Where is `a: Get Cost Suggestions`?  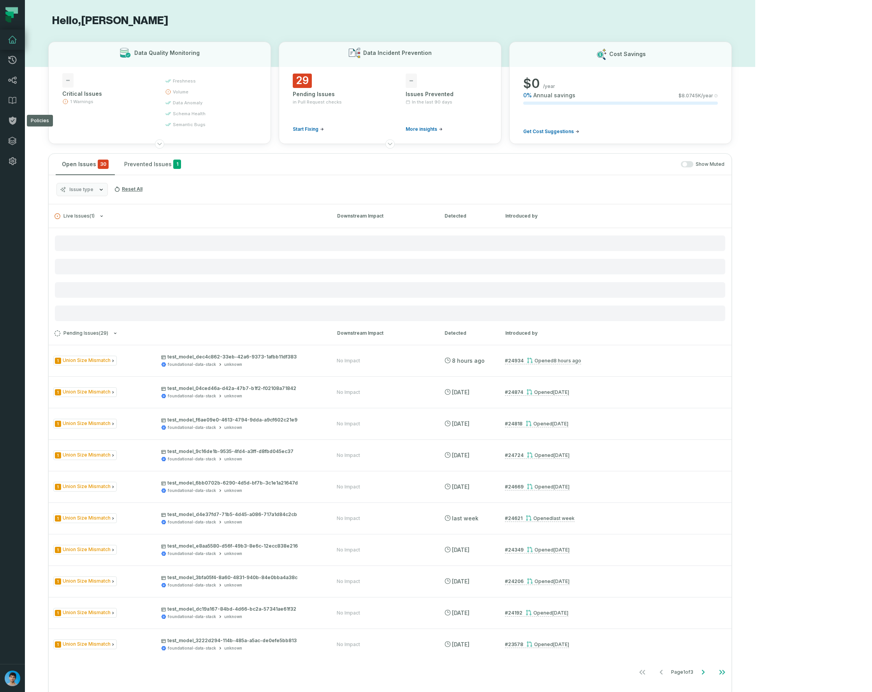
a: Get Cost Suggestions is located at coordinates (551, 132).